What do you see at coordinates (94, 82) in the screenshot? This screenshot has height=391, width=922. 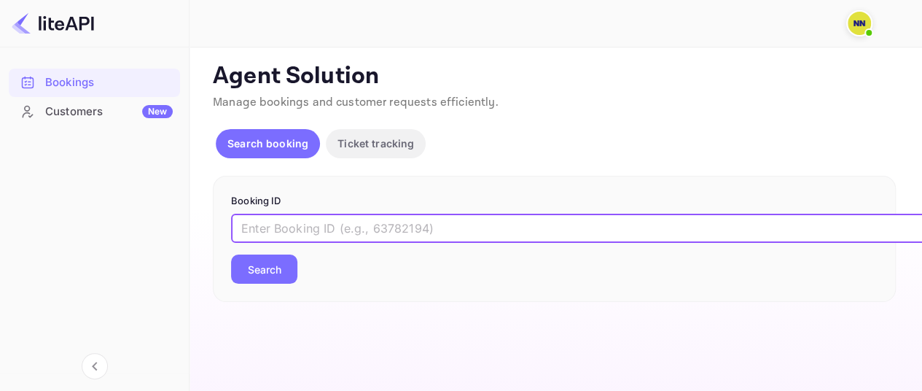 I see `a: Bookings` at bounding box center [94, 82].